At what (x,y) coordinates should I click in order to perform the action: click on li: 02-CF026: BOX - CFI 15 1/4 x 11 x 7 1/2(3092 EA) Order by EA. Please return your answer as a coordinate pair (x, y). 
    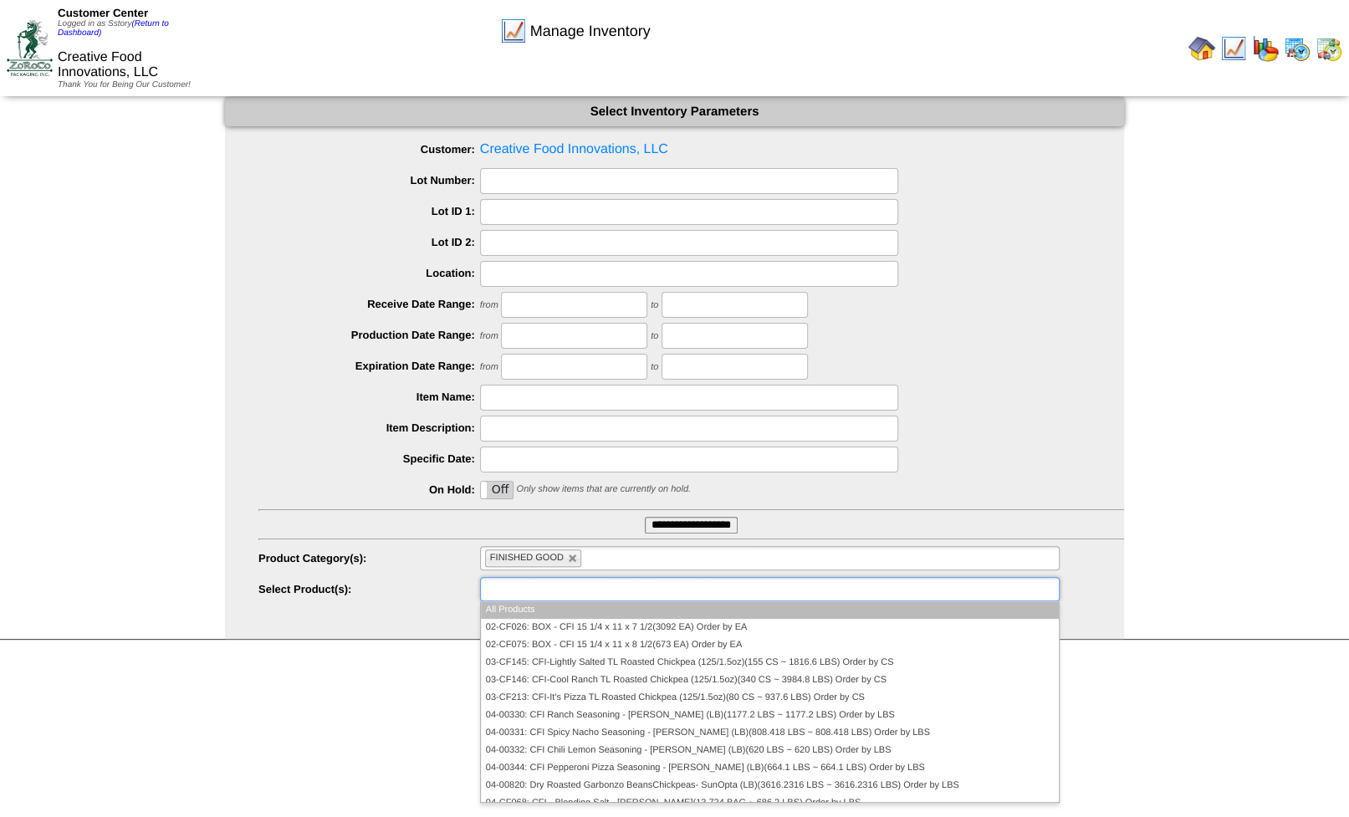
    Looking at the image, I should click on (769, 627).